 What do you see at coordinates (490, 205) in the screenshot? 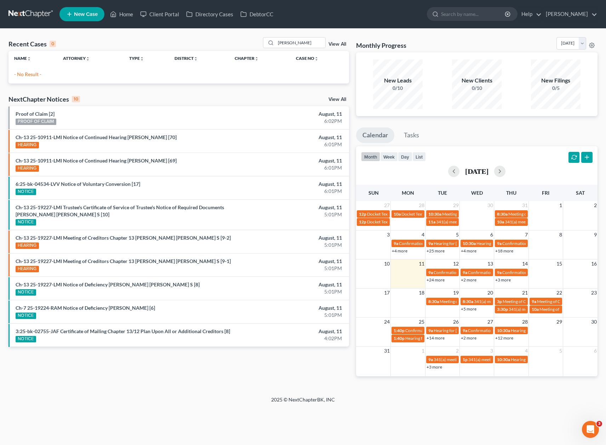
I see `span: 30` at bounding box center [490, 205].